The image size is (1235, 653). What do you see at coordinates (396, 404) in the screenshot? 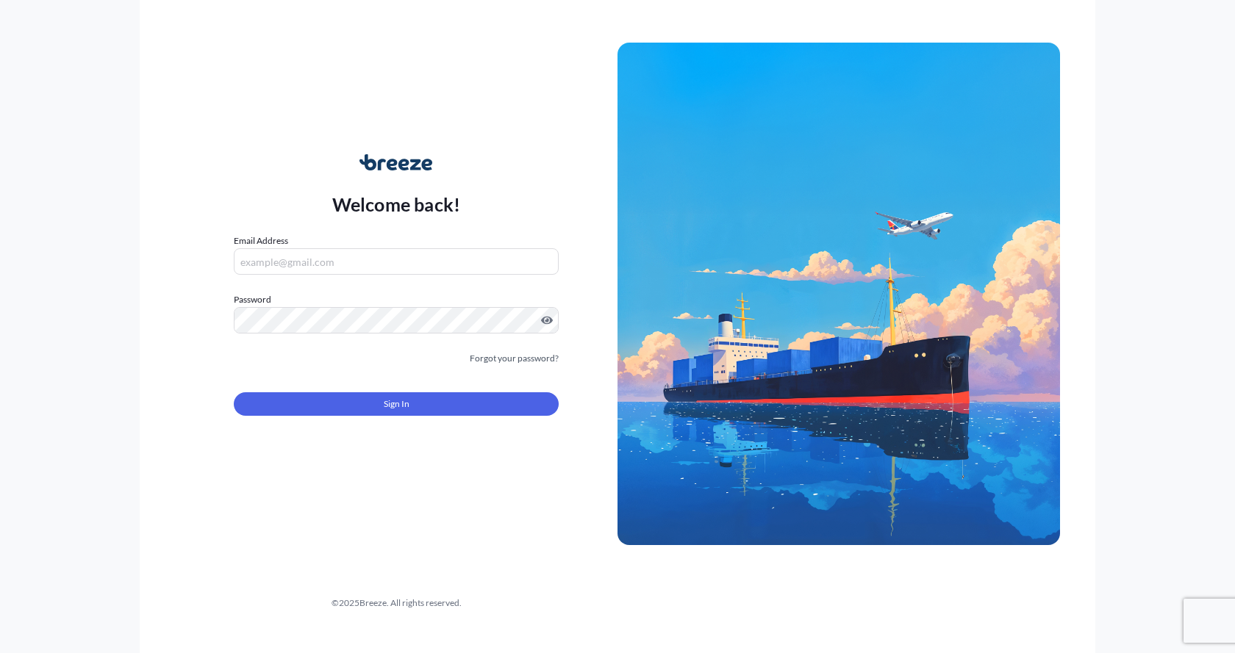
I see `button: Sign In` at bounding box center [396, 404].